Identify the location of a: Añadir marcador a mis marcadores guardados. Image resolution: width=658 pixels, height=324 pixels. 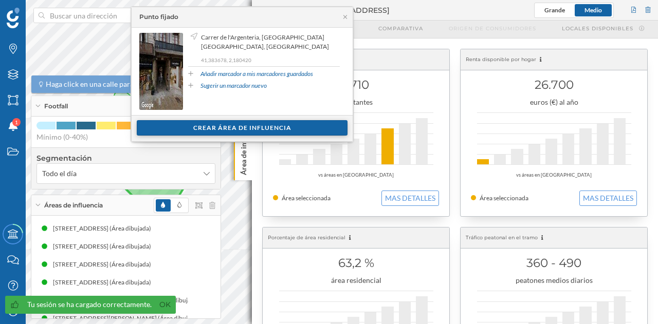
(256, 74).